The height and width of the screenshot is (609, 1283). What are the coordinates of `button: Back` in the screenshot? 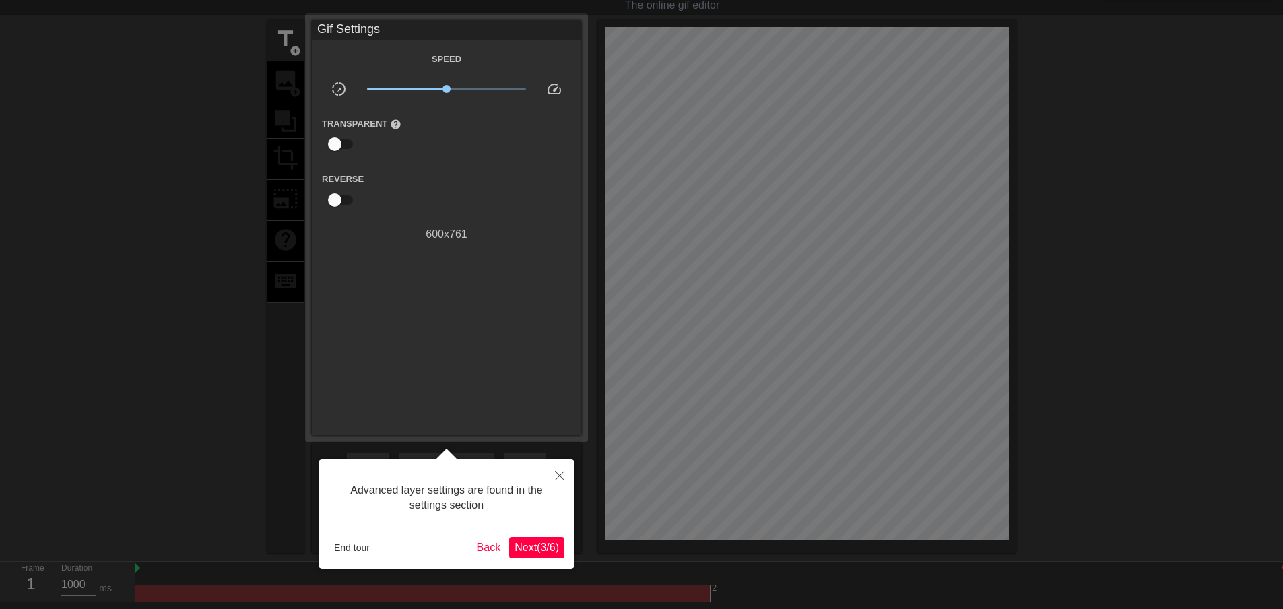 It's located at (489, 547).